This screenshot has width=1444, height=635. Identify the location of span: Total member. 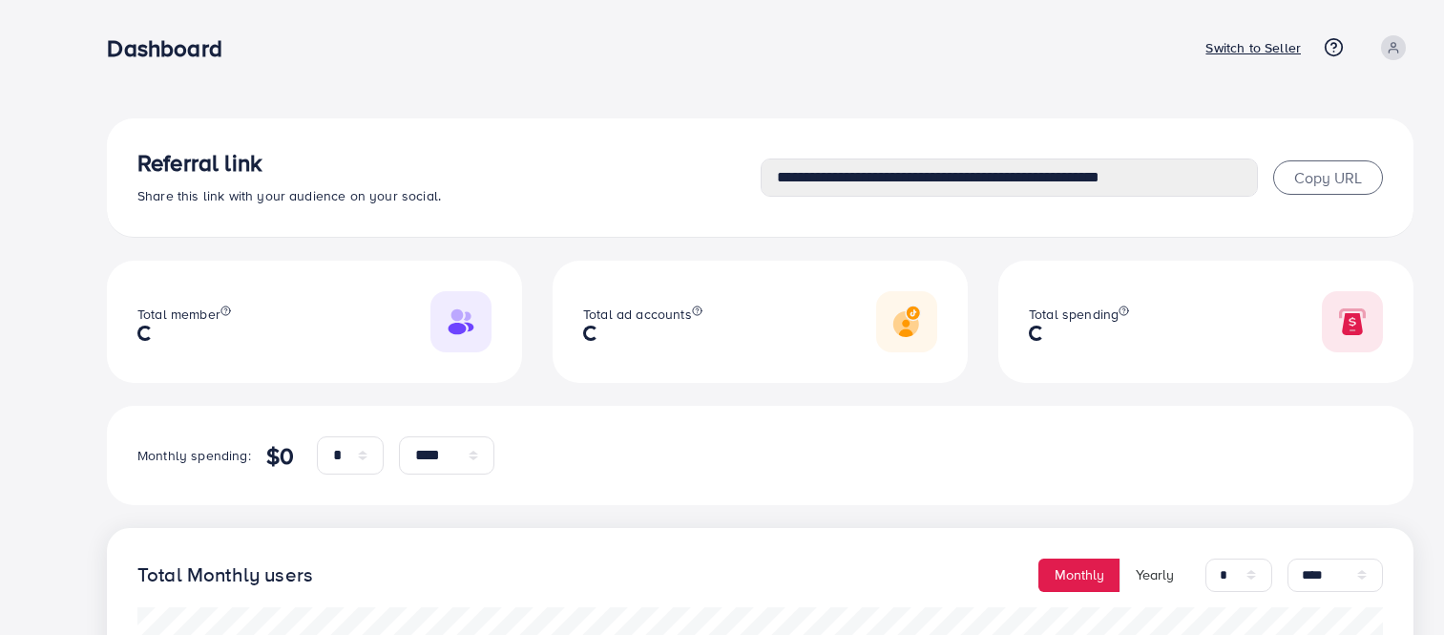
(179, 314).